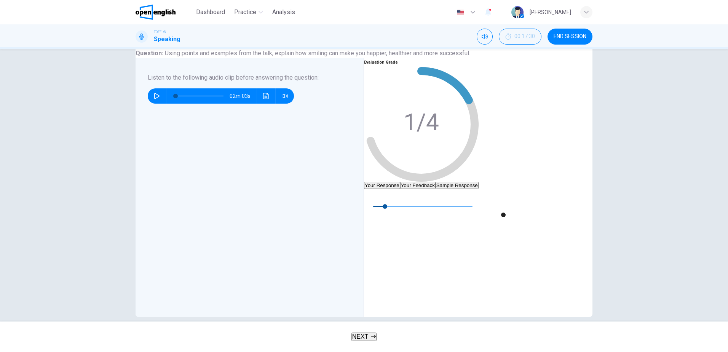  Describe the element at coordinates (155, 12) in the screenshot. I see `img: OpenEnglish logo` at that location.